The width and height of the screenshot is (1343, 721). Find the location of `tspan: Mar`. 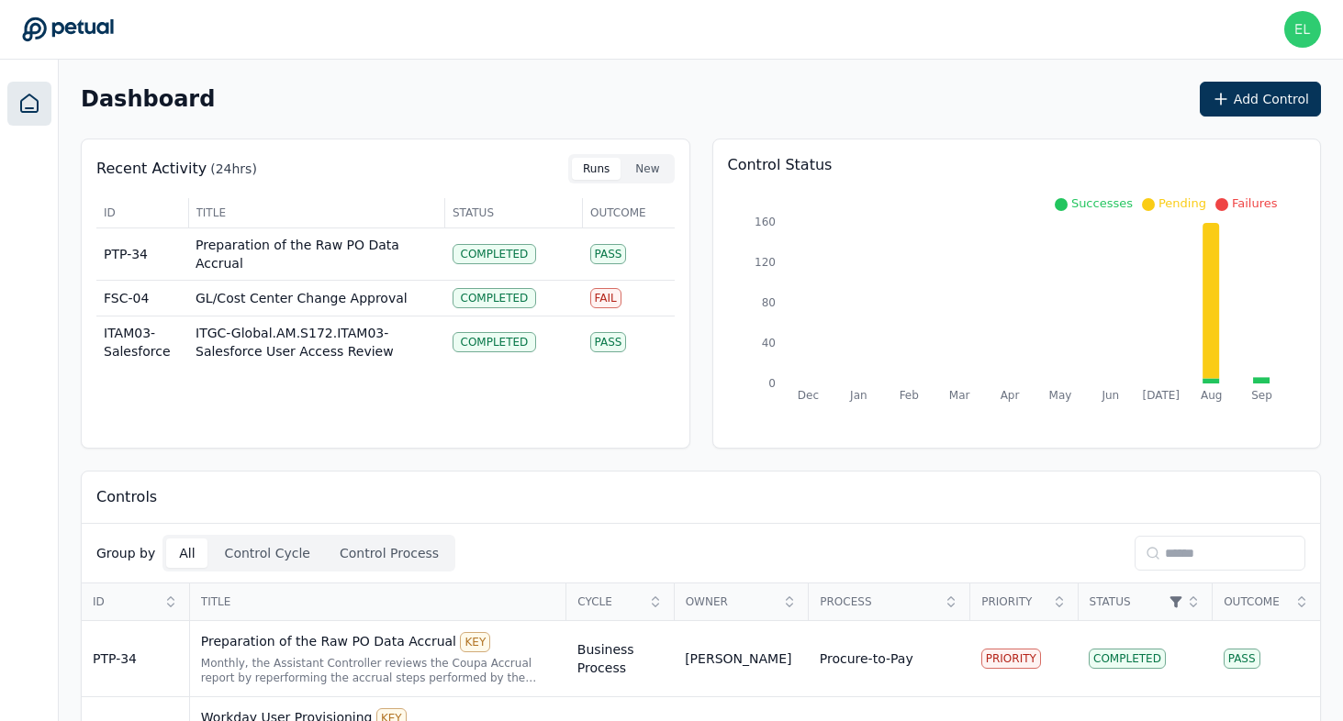

tspan: Mar is located at coordinates (958, 396).